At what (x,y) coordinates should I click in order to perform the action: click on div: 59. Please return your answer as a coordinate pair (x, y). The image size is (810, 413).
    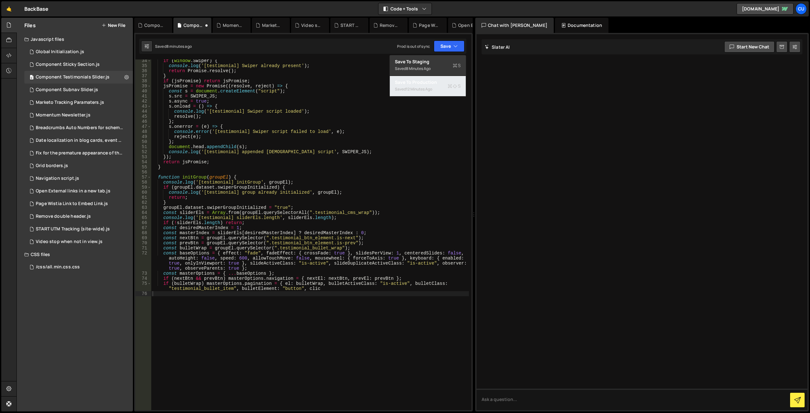
    Looking at the image, I should click on (143, 187).